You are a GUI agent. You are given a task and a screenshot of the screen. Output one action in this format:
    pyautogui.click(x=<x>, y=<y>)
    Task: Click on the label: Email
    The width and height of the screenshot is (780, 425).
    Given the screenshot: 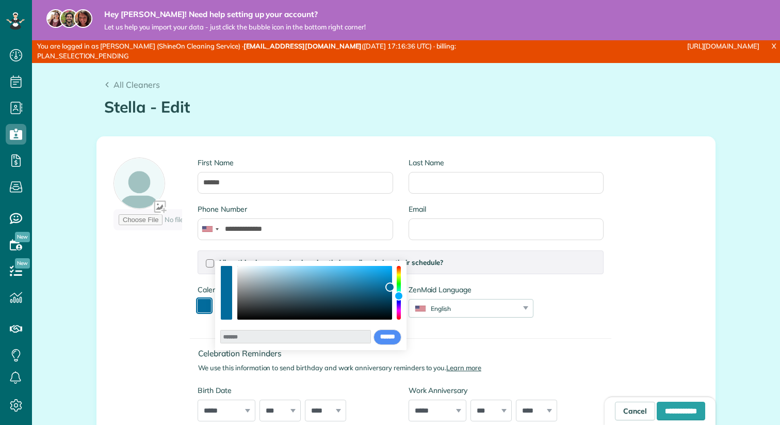 What is the action you would take?
    pyautogui.click(x=506, y=209)
    